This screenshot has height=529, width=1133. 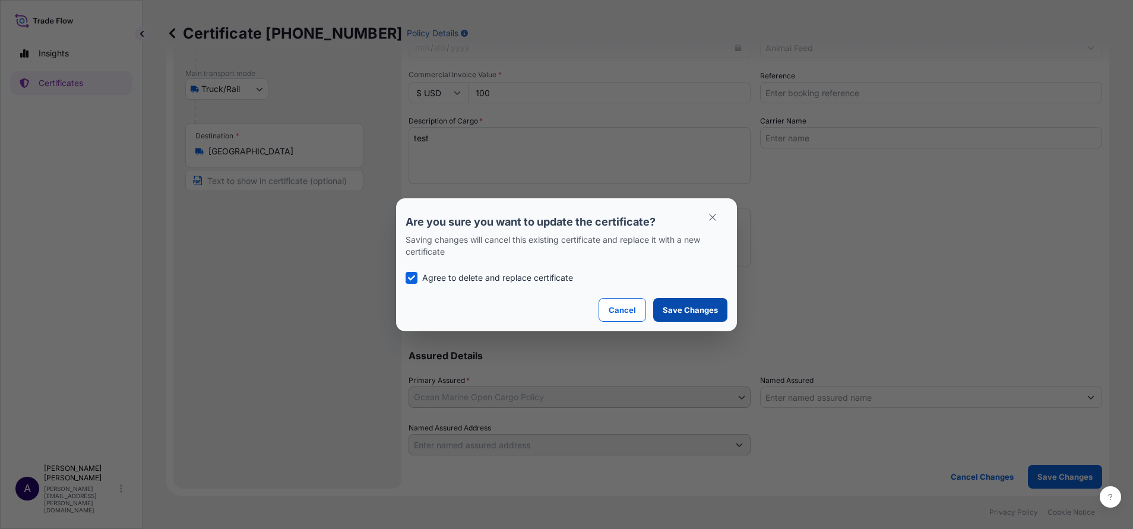 I want to click on p: Are you sure you want to update the certificate?, so click(x=567, y=222).